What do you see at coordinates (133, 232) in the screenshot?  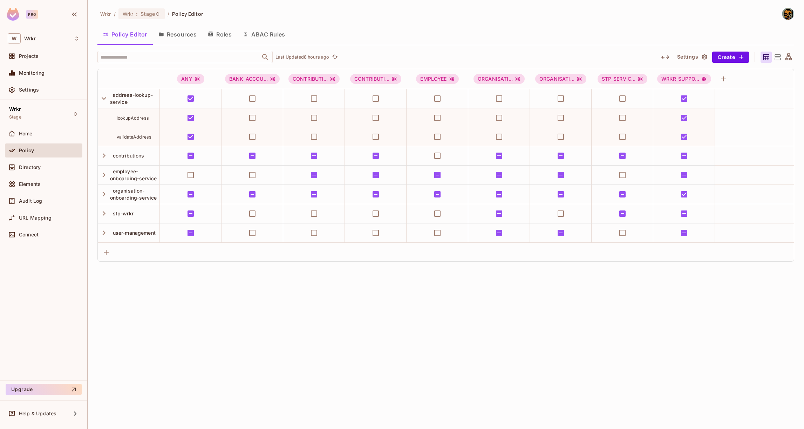 I see `span: user-management` at bounding box center [133, 232].